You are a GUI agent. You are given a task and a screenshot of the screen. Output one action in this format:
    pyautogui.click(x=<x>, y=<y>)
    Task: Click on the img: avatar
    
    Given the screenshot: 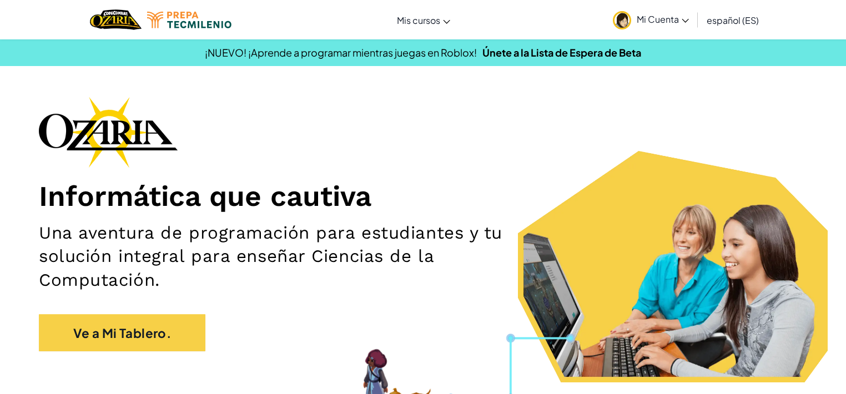 What is the action you would take?
    pyautogui.click(x=622, y=20)
    